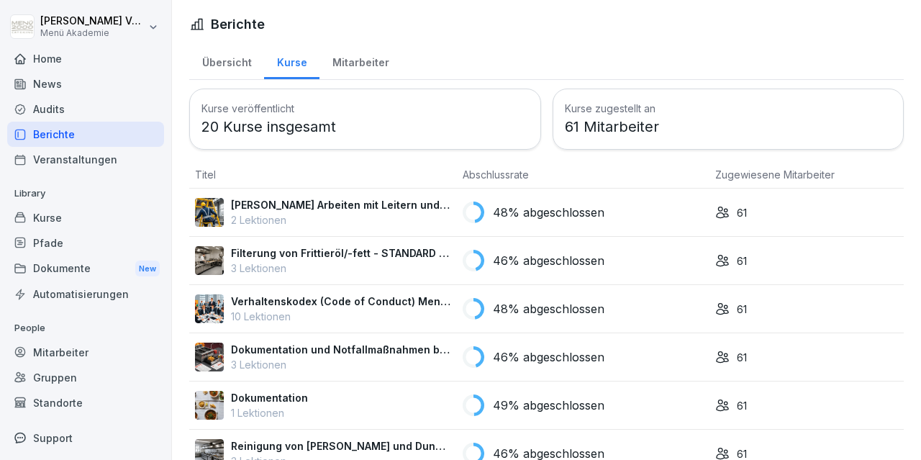 The image size is (921, 460). I want to click on img: jg117puhp44y4en97z3zv7dk.png, so click(209, 405).